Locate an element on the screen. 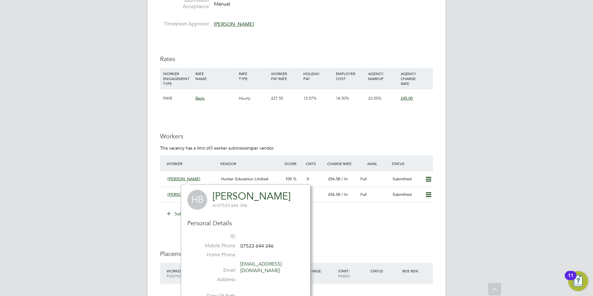 The image size is (593, 296). label: ID is located at coordinates (214, 236).